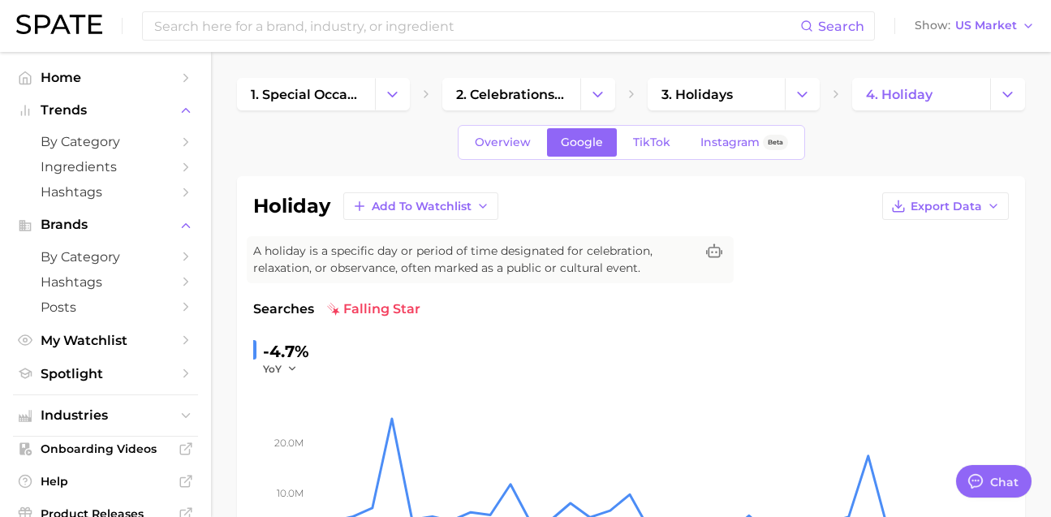 This screenshot has height=517, width=1051. Describe the element at coordinates (280, 368) in the screenshot. I see `button: YoY` at that location.